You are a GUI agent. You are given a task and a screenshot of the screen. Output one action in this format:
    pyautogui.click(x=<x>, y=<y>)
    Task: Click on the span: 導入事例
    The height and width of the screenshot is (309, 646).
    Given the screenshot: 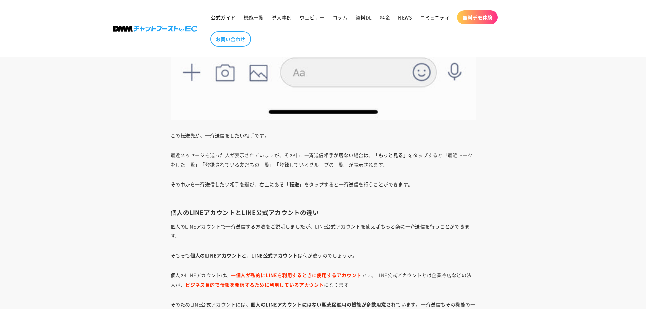 What is the action you would take?
    pyautogui.click(x=281, y=17)
    